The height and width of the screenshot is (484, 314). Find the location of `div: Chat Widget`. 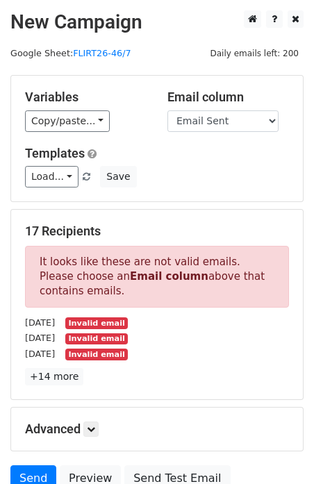

div: Chat Widget is located at coordinates (279, 451).